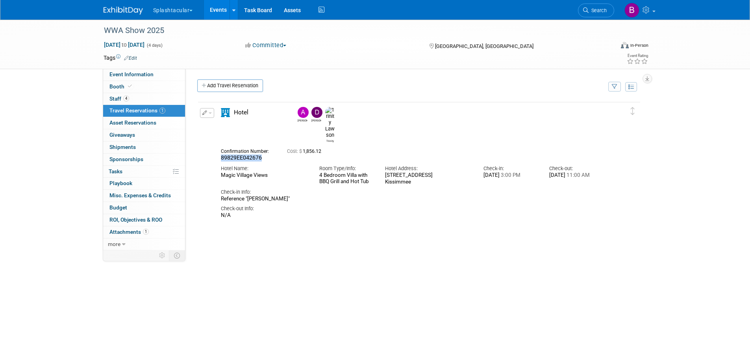  What do you see at coordinates (144, 111) in the screenshot?
I see `a: Travel Reservations1` at bounding box center [144, 111].